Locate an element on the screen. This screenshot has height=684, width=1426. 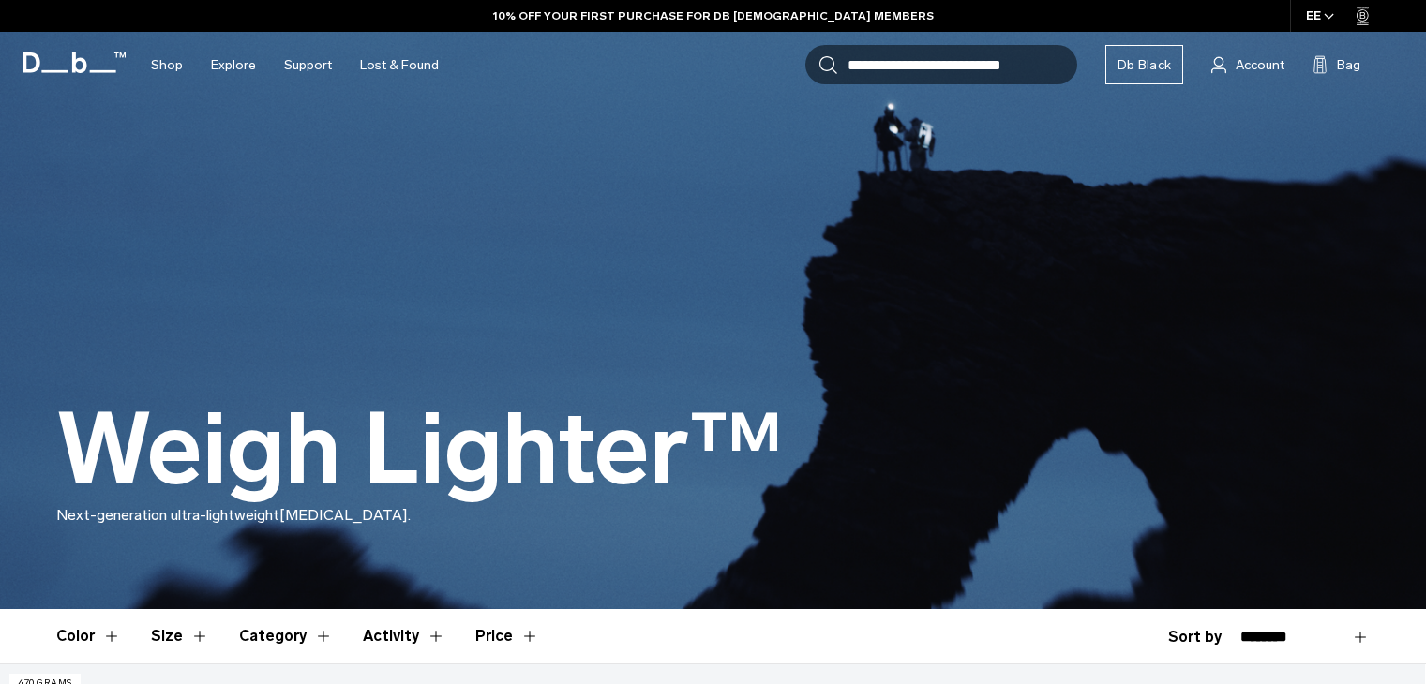
button: Bag is located at coordinates (1336, 65).